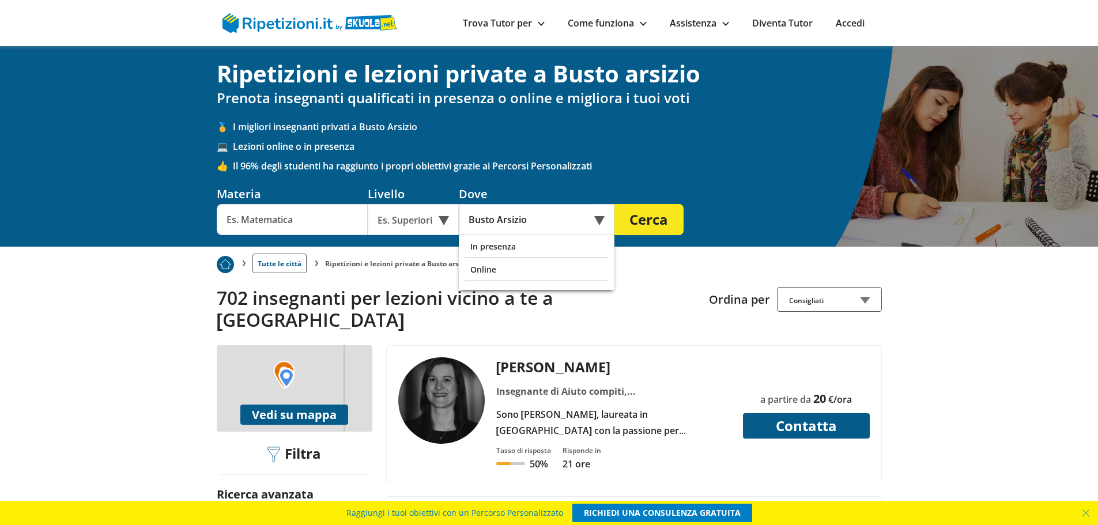  Describe the element at coordinates (582, 450) in the screenshot. I see `div: Risponde in` at that location.